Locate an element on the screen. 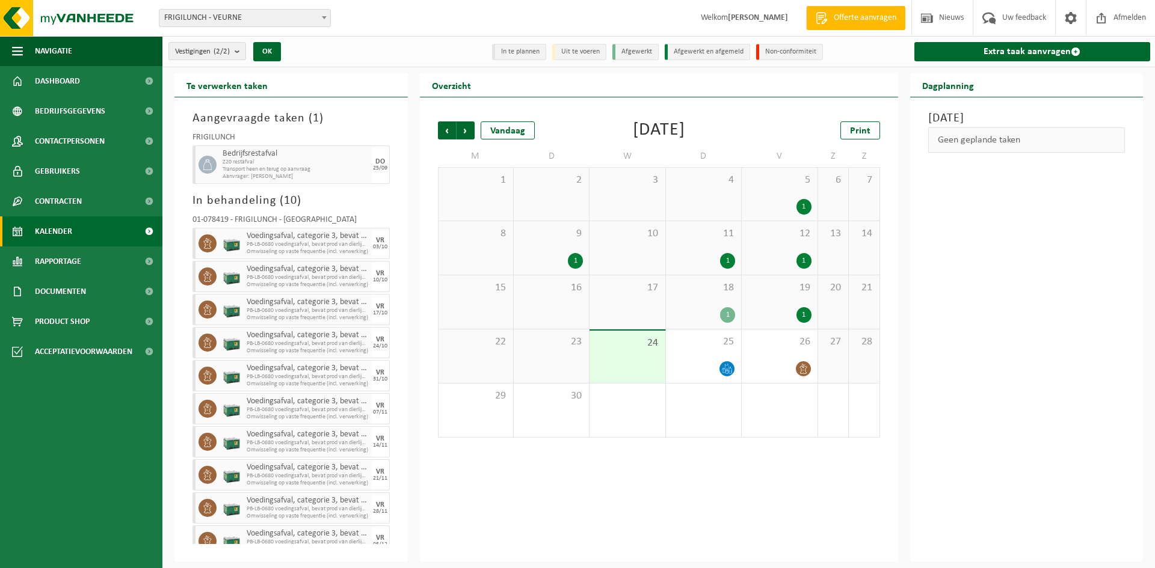  span: Z20 restafval is located at coordinates (295, 162).